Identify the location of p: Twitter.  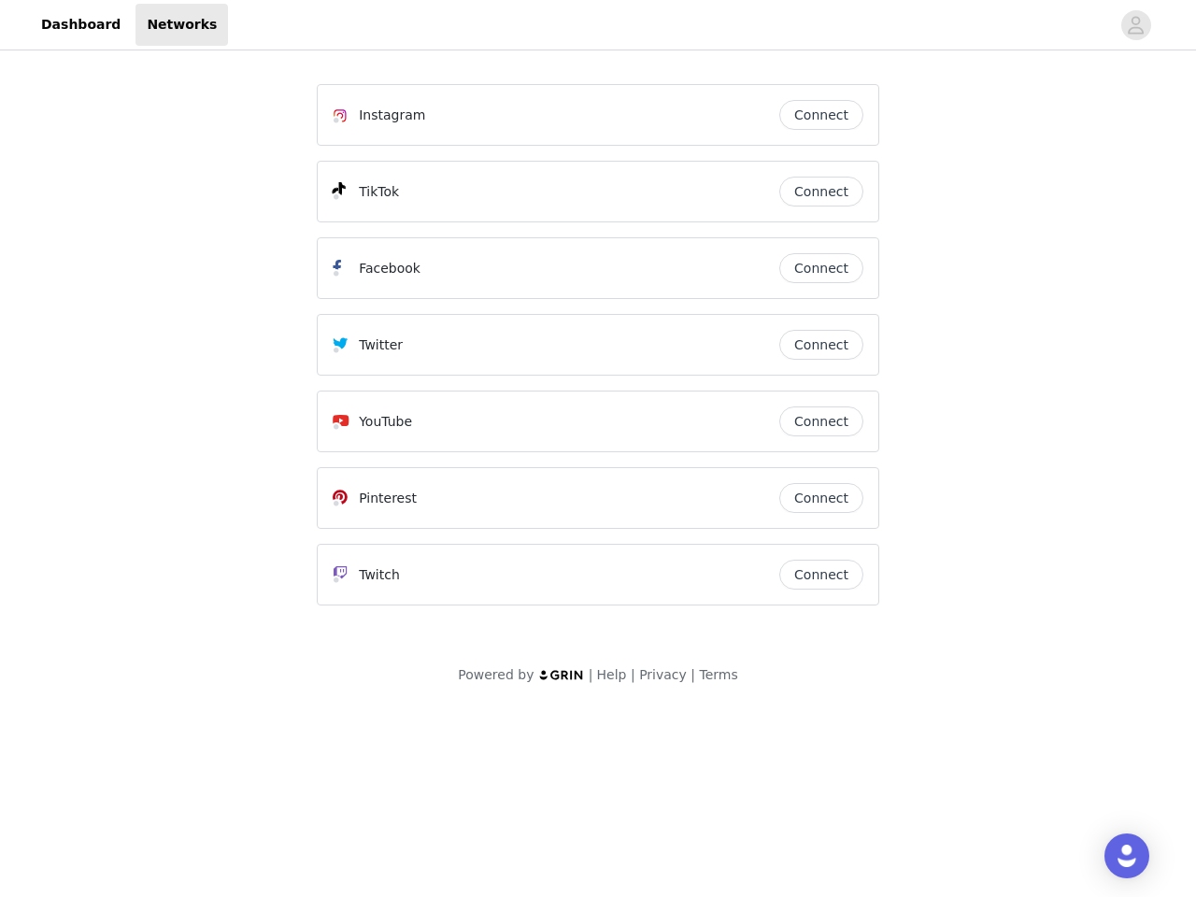
(380, 345).